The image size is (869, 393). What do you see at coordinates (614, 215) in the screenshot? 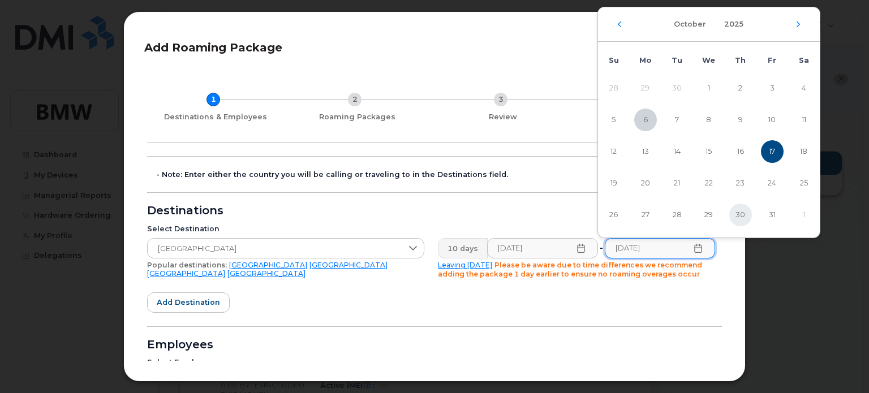
I see `span: 26` at bounding box center [614, 215].